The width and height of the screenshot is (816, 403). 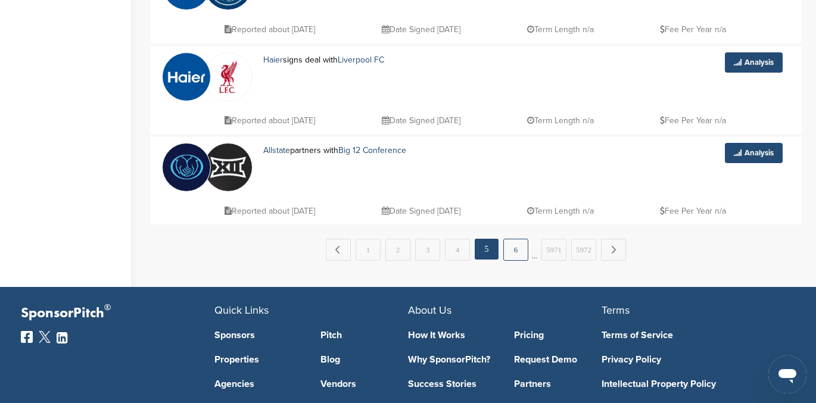 What do you see at coordinates (487, 249) in the screenshot?
I see `em: 5` at bounding box center [487, 249].